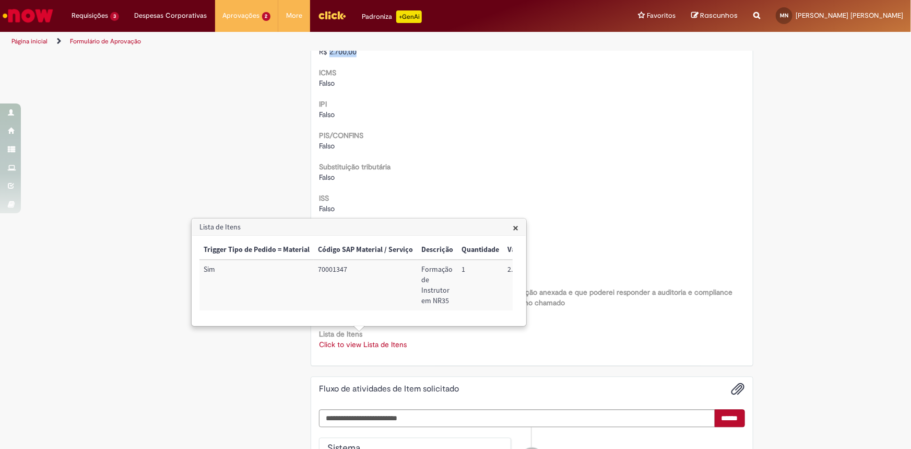  I want to click on b: Substituição tributária, so click(355, 167).